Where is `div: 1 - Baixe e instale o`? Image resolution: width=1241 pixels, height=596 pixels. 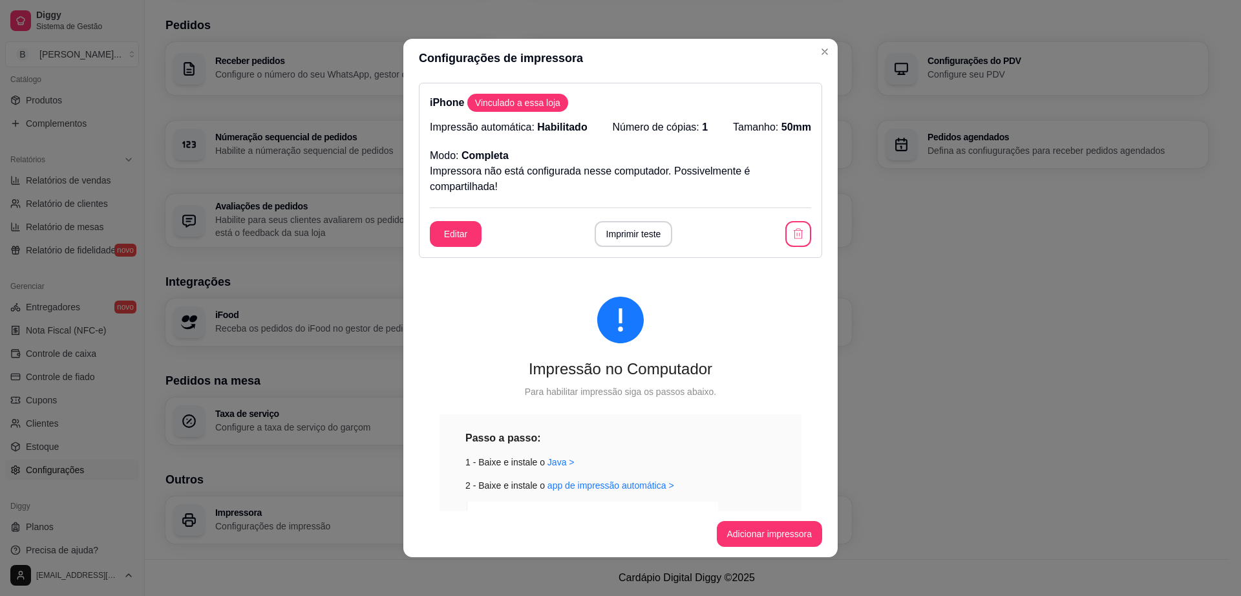 div: 1 - Baixe e instale o is located at coordinates (620, 462).